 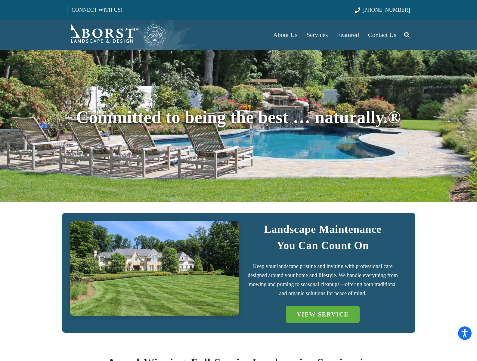 What do you see at coordinates (97, 10) in the screenshot?
I see `a: CONNECT WITH US!` at bounding box center [97, 10].